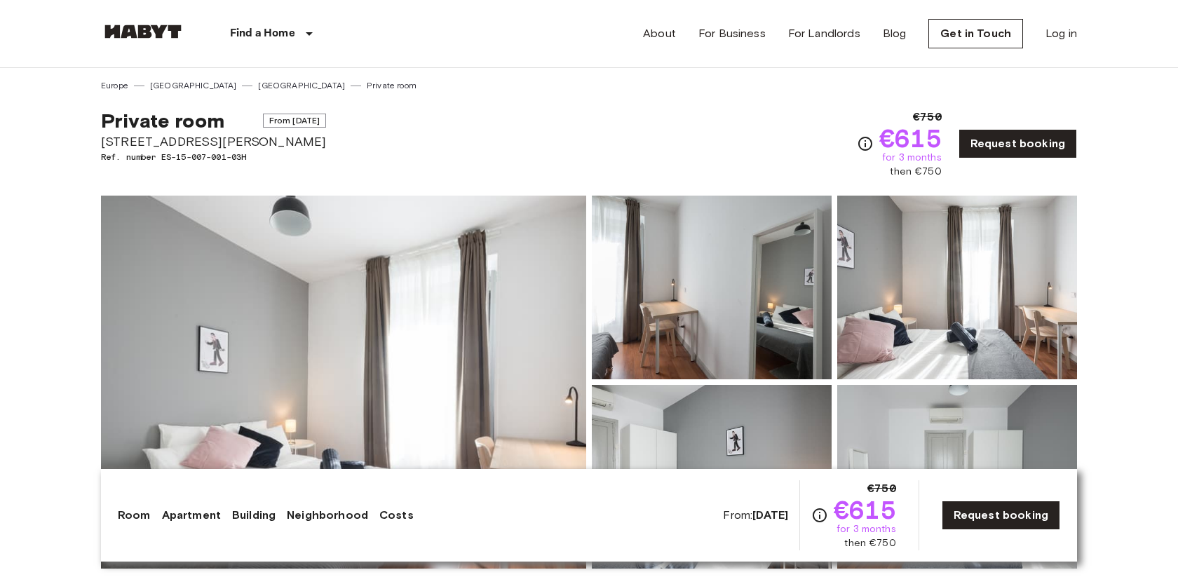 This screenshot has height=584, width=1178. Describe the element at coordinates (254, 516) in the screenshot. I see `a: Building` at that location.